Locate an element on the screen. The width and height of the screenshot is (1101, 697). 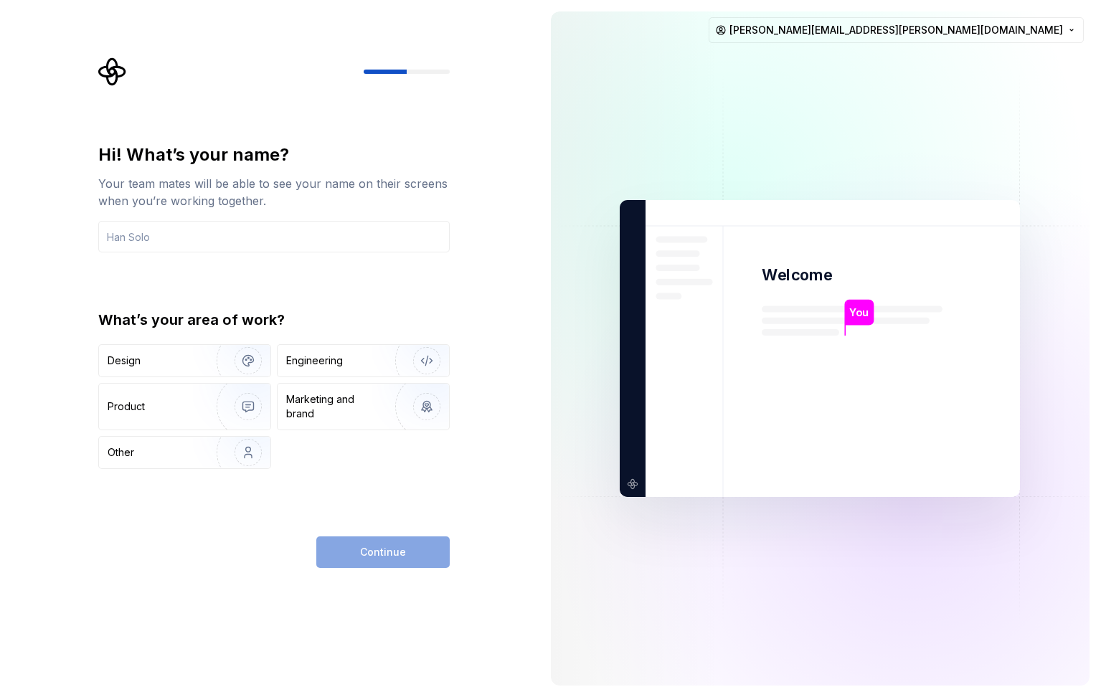
p: Welcome is located at coordinates (797, 275).